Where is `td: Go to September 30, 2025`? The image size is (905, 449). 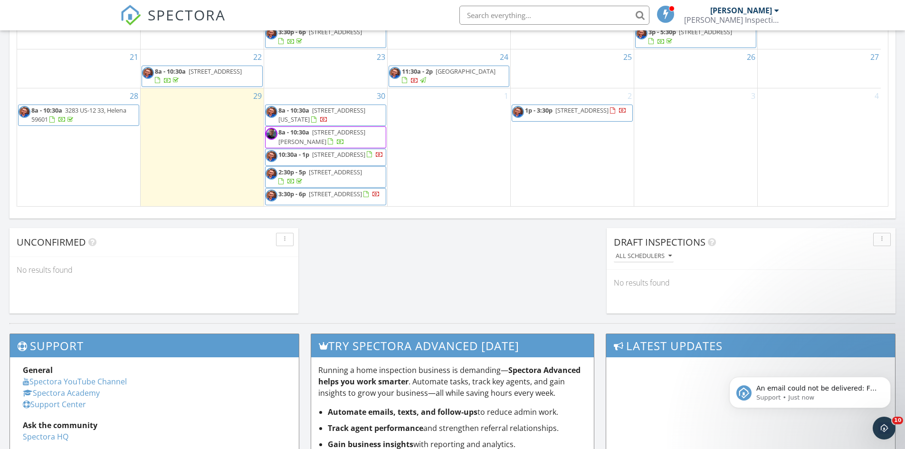 td: Go to September 30, 2025 is located at coordinates (325, 147).